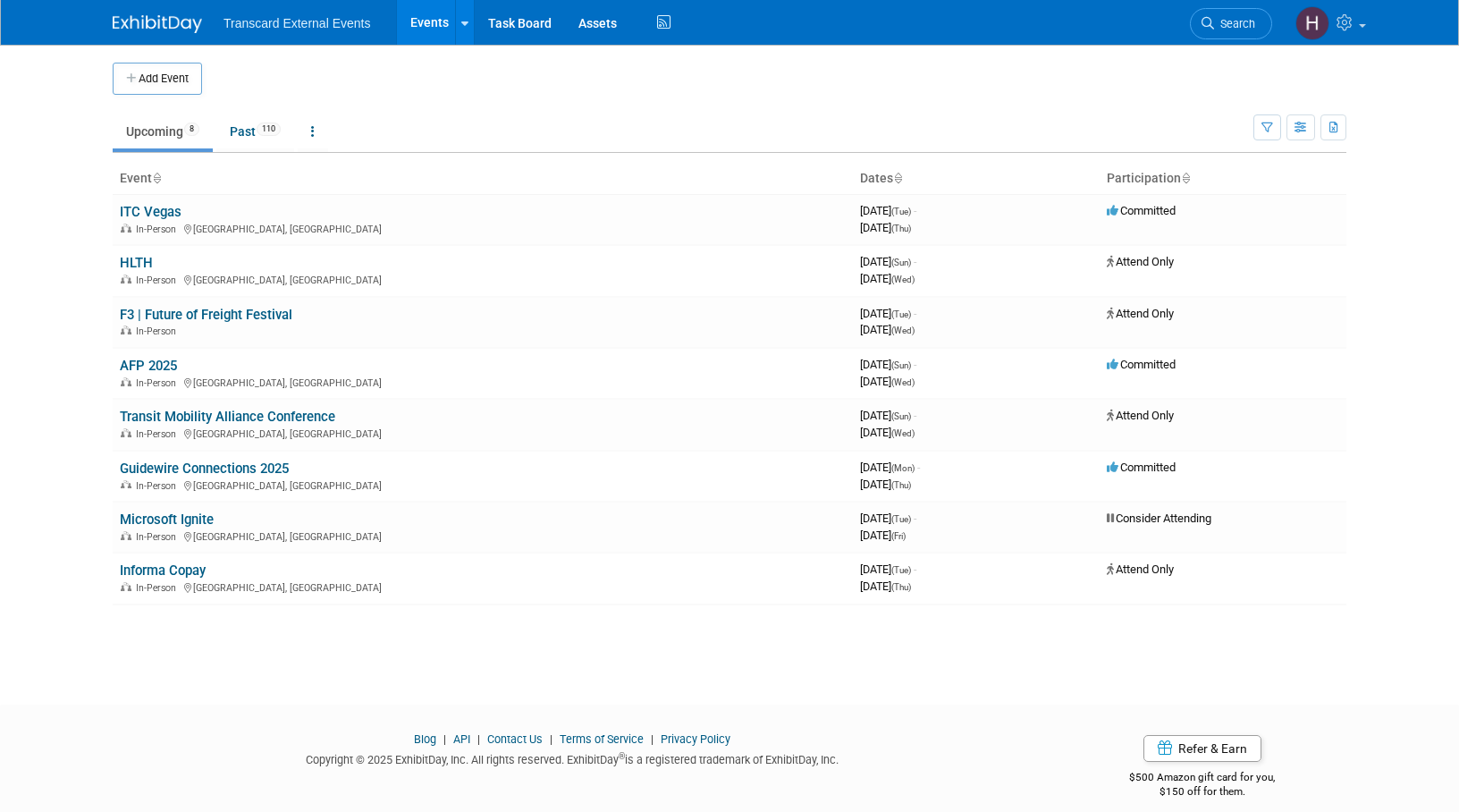 The width and height of the screenshot is (1459, 812). Describe the element at coordinates (156, 178) in the screenshot. I see `a: Sort by Event Name` at that location.